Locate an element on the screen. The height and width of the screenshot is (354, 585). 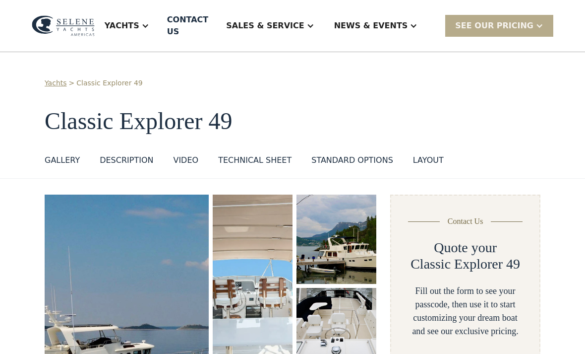
div: VIDEO is located at coordinates (186, 160).